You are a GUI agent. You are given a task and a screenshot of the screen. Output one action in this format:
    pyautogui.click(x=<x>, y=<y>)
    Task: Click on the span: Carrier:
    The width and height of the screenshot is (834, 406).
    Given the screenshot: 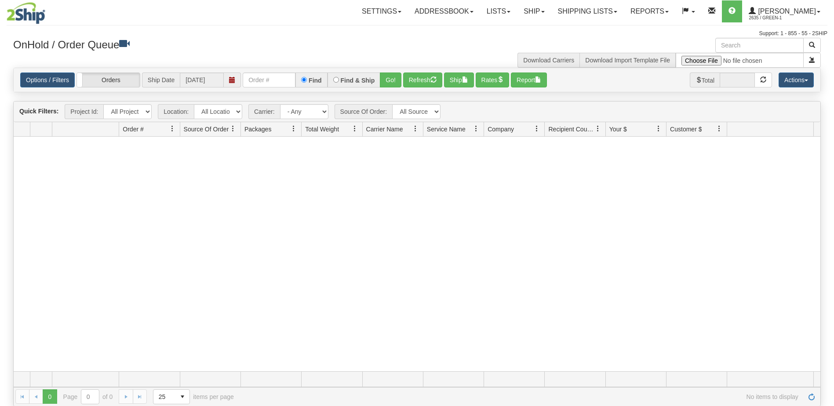 What is the action you would take?
    pyautogui.click(x=264, y=112)
    